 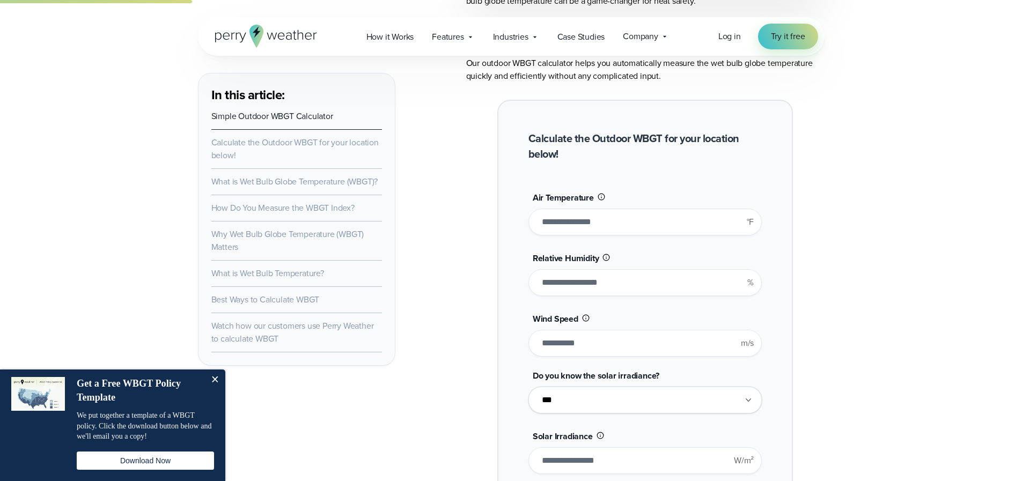 What do you see at coordinates (215, 381) in the screenshot?
I see `button: Close` at bounding box center [215, 381].